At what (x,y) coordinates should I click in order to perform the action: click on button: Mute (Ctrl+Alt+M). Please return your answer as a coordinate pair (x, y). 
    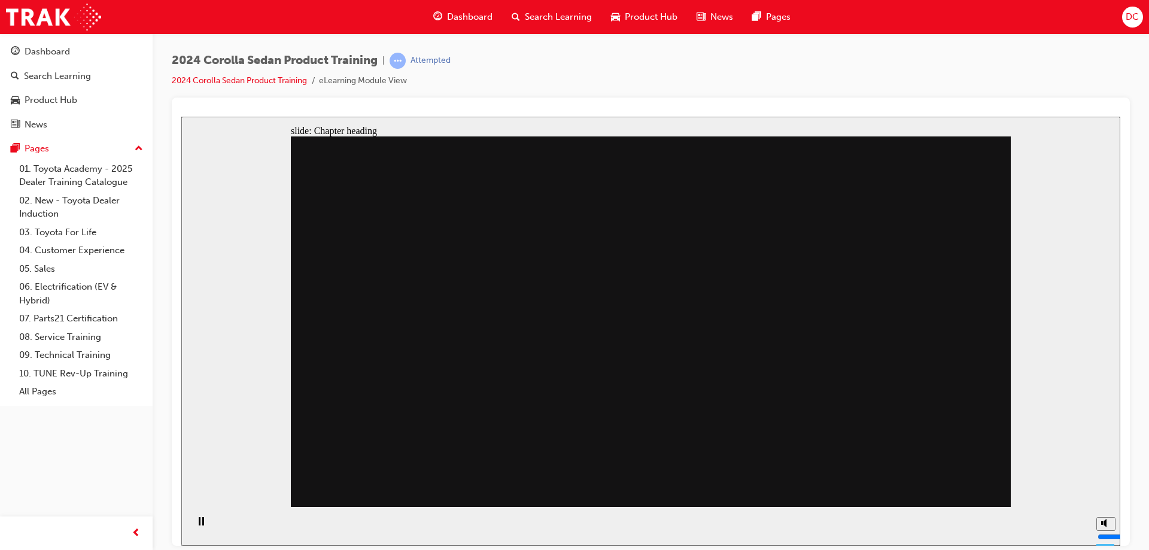
    Looking at the image, I should click on (925, 407).